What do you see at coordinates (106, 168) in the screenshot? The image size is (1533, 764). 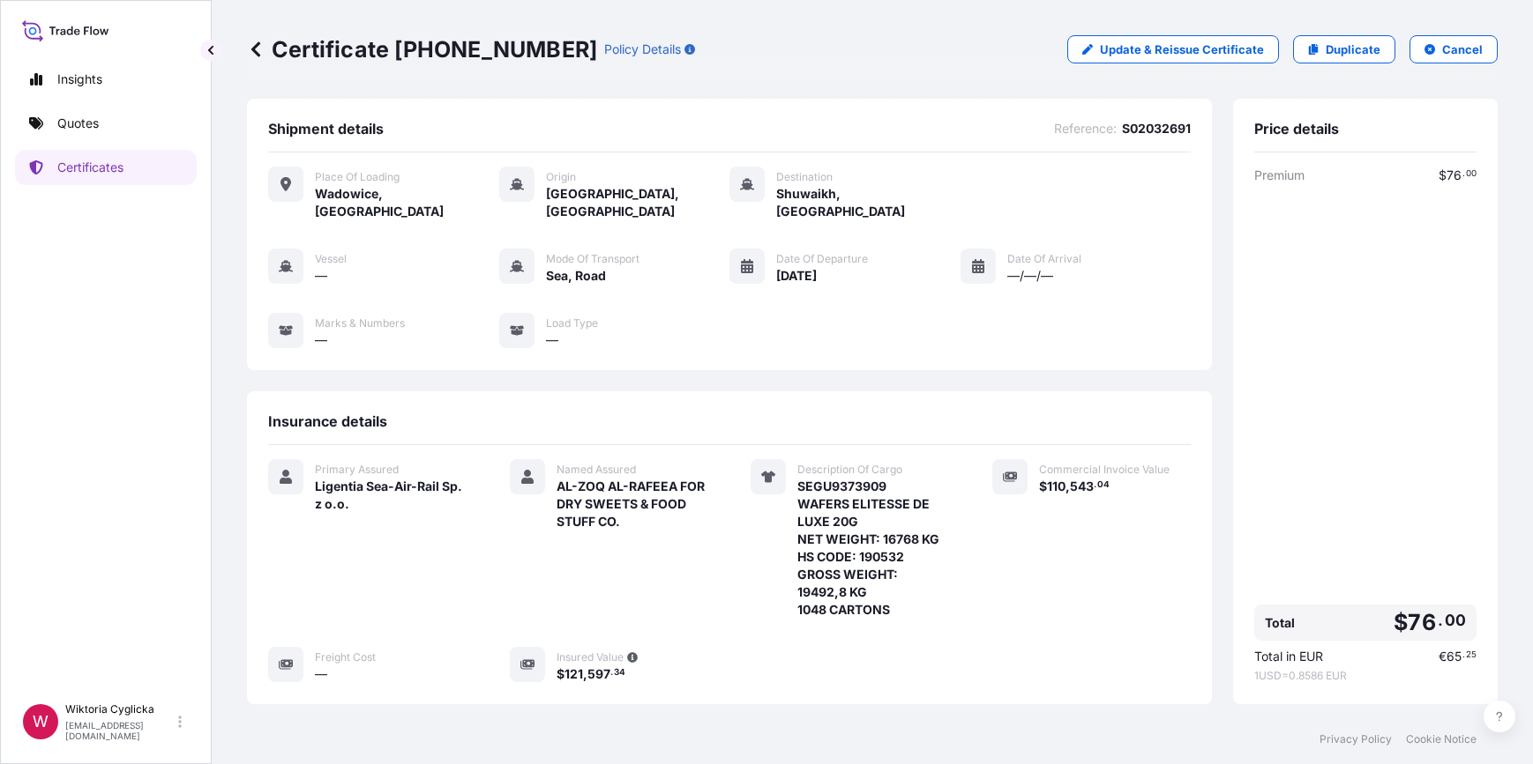 I see `a: Certificates` at bounding box center [106, 168].